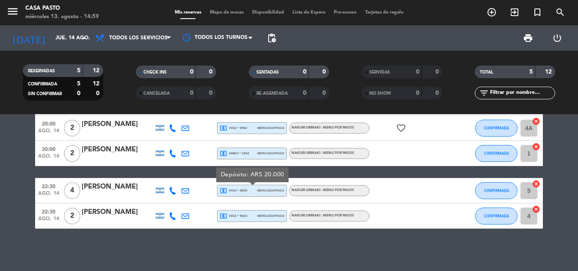 The image size is (578, 271). Describe the element at coordinates (234, 154) in the screenshot. I see `span: amex * 1002` at that location.